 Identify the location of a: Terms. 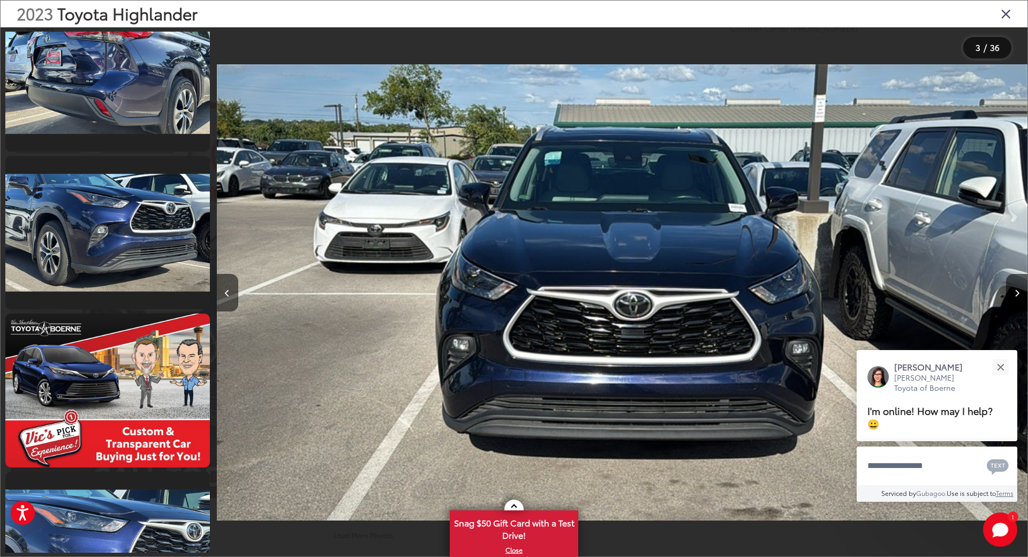
(1005, 492).